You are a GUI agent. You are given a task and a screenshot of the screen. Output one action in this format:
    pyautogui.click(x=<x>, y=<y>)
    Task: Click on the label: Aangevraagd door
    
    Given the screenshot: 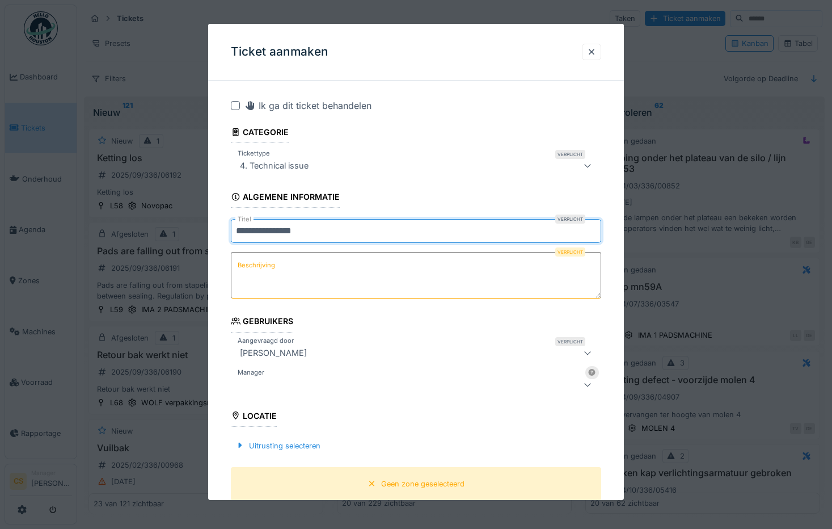 What is the action you would take?
    pyautogui.click(x=265, y=340)
    